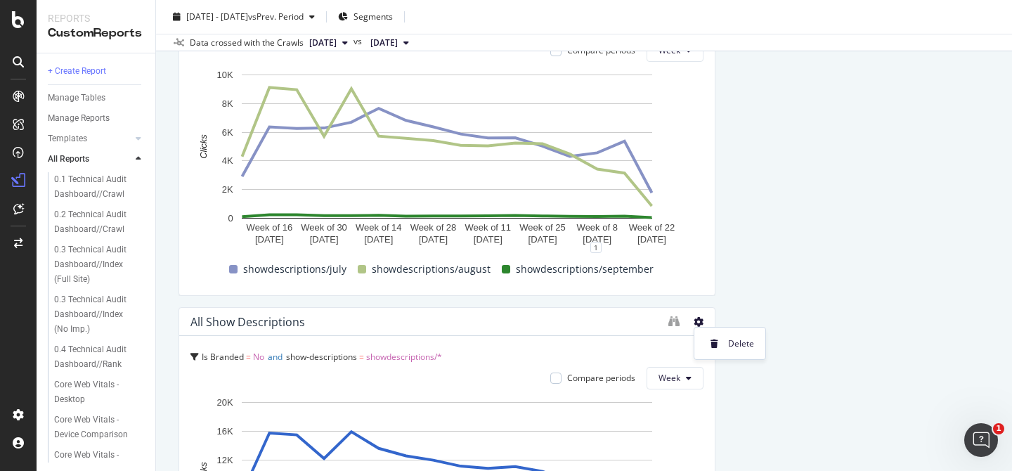 This screenshot has height=471, width=1012. I want to click on text: Week of 25, so click(543, 227).